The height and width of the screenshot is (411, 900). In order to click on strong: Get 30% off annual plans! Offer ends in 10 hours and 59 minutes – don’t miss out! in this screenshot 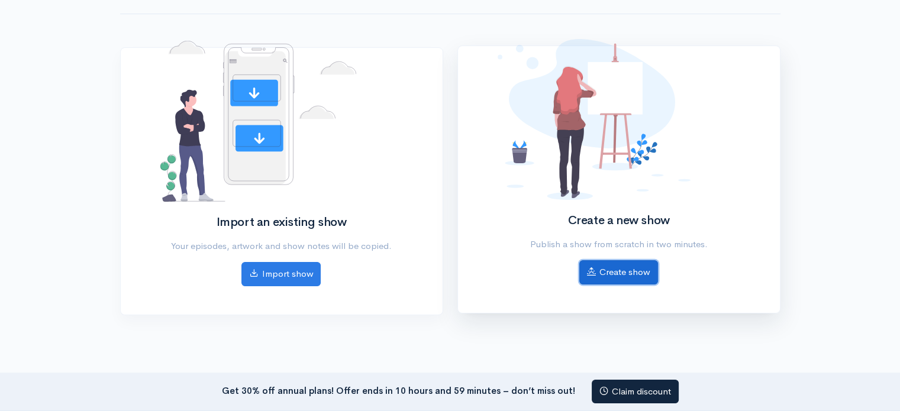, I will do `click(398, 390)`.